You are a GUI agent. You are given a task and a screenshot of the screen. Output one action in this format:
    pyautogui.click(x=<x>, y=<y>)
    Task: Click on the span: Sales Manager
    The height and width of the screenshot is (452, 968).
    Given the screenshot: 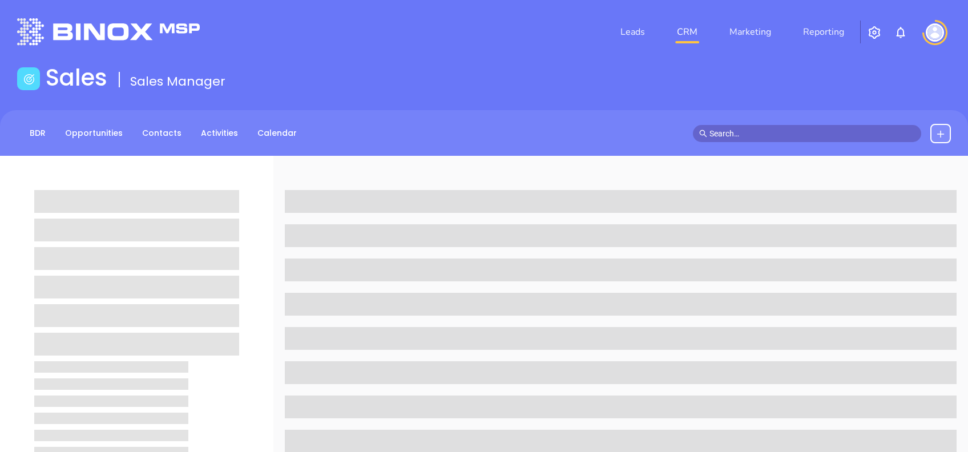 What is the action you would take?
    pyautogui.click(x=178, y=81)
    